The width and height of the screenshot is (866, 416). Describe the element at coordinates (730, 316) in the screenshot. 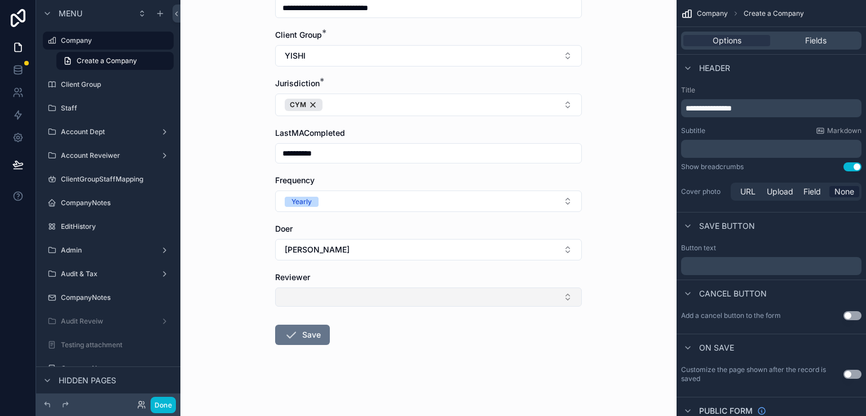

I see `label: Add a cancel button to the form` at that location.